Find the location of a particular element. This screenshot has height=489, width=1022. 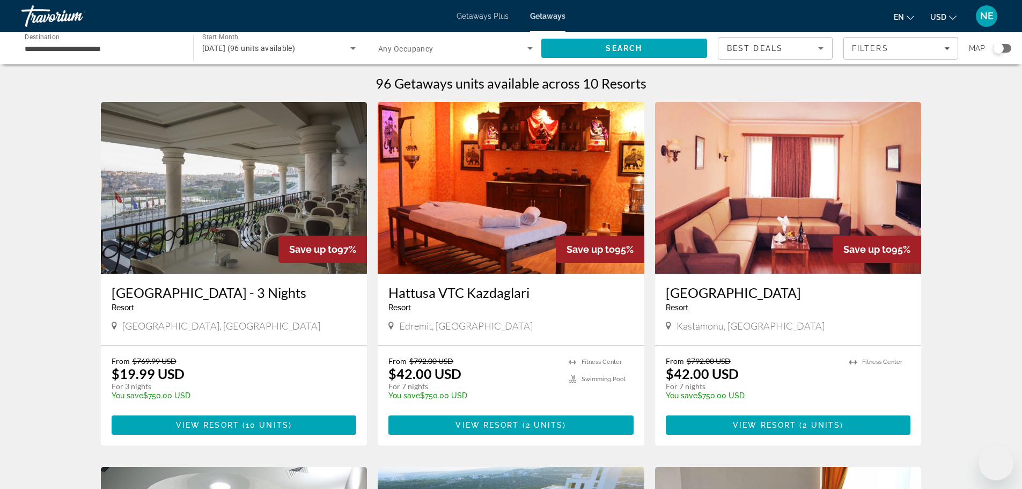

div: 97% is located at coordinates (322, 249).